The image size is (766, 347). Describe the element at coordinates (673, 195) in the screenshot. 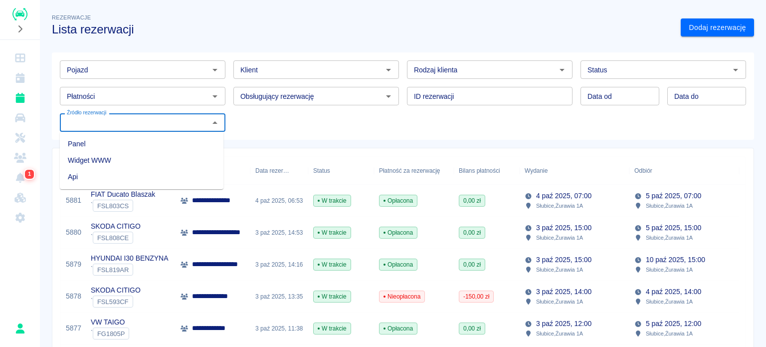

I see `p: 5 paź 2025, 07:00` at that location.